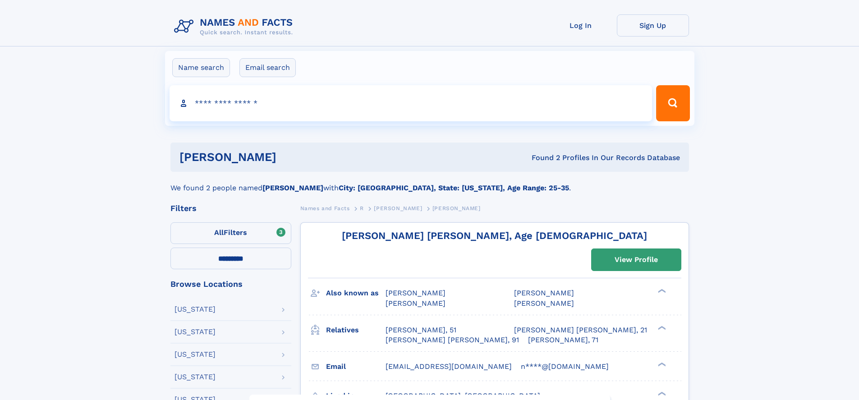  What do you see at coordinates (411, 103) in the screenshot?
I see `input: search input` at bounding box center [411, 103].